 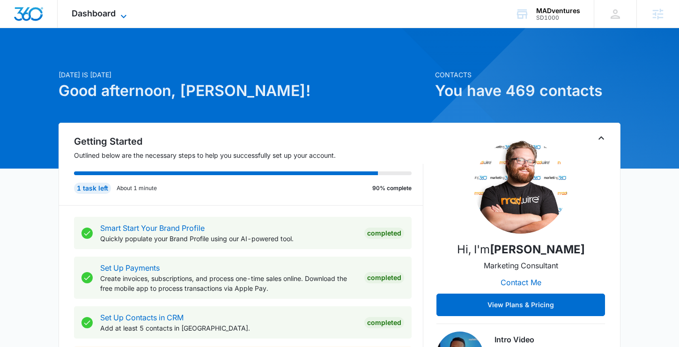 I want to click on p: Create invoices, subscriptions, and process one-time sales online. Download the free mobile app t..., so click(x=229, y=283).